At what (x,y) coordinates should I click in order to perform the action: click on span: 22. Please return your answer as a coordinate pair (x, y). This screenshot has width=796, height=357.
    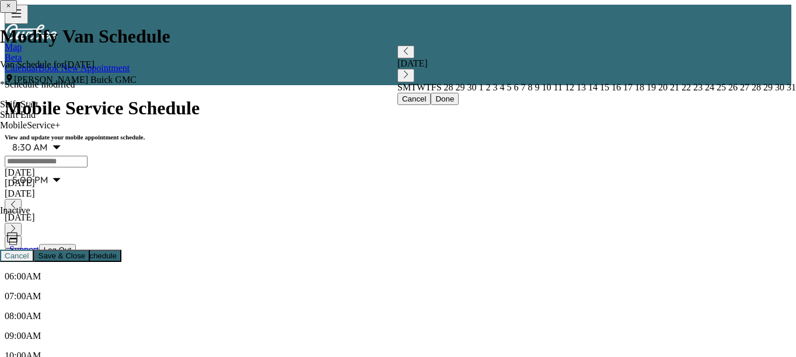
    Looking at the image, I should click on (685, 87).